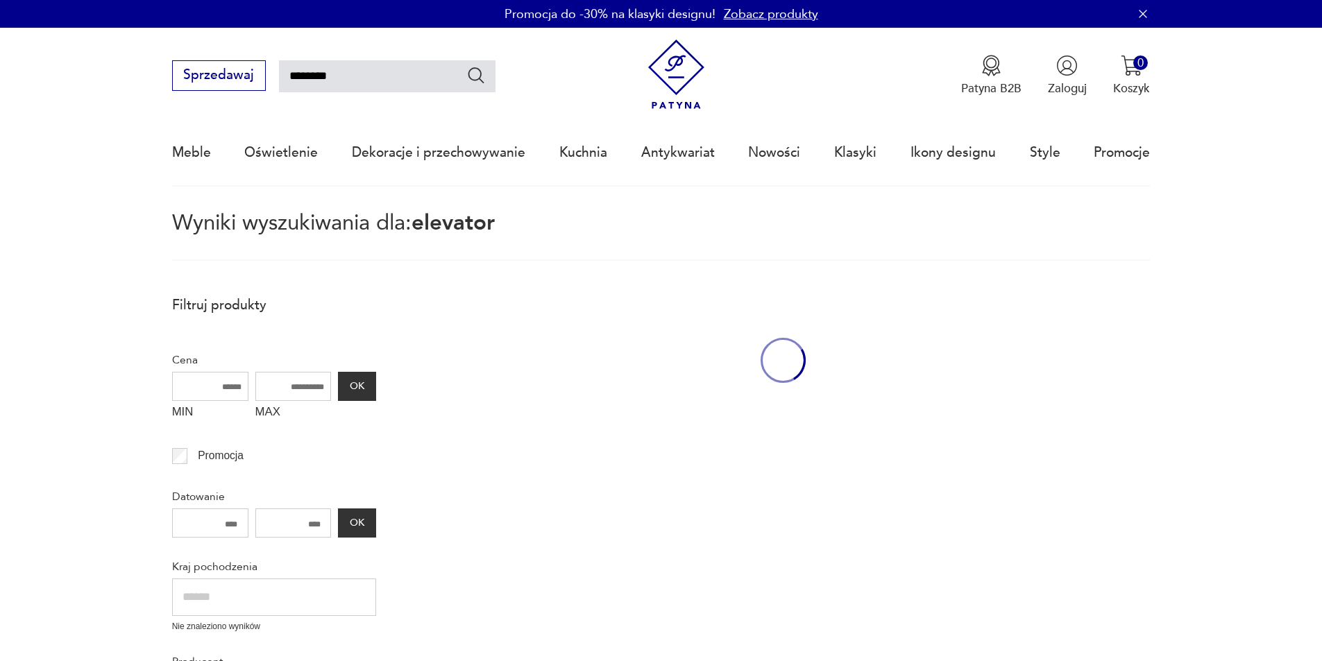  What do you see at coordinates (991, 76) in the screenshot?
I see `button: Patyna B2B` at bounding box center [991, 76].